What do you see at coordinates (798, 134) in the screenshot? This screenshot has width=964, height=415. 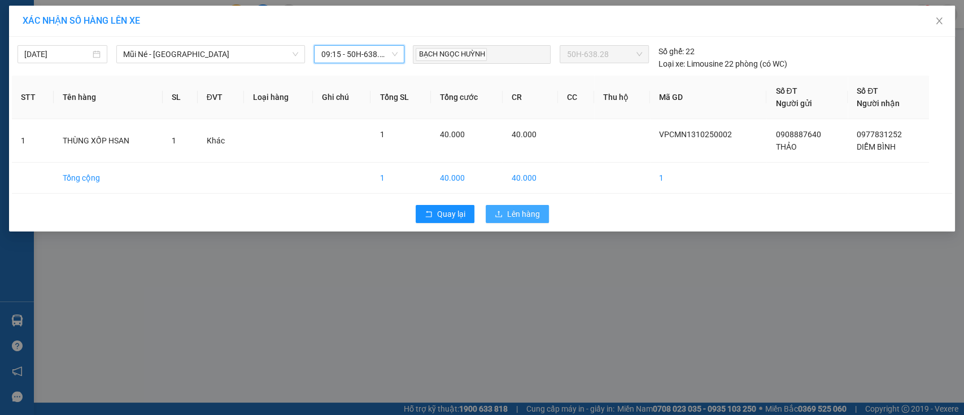 I see `span: 0908887640` at bounding box center [798, 134].